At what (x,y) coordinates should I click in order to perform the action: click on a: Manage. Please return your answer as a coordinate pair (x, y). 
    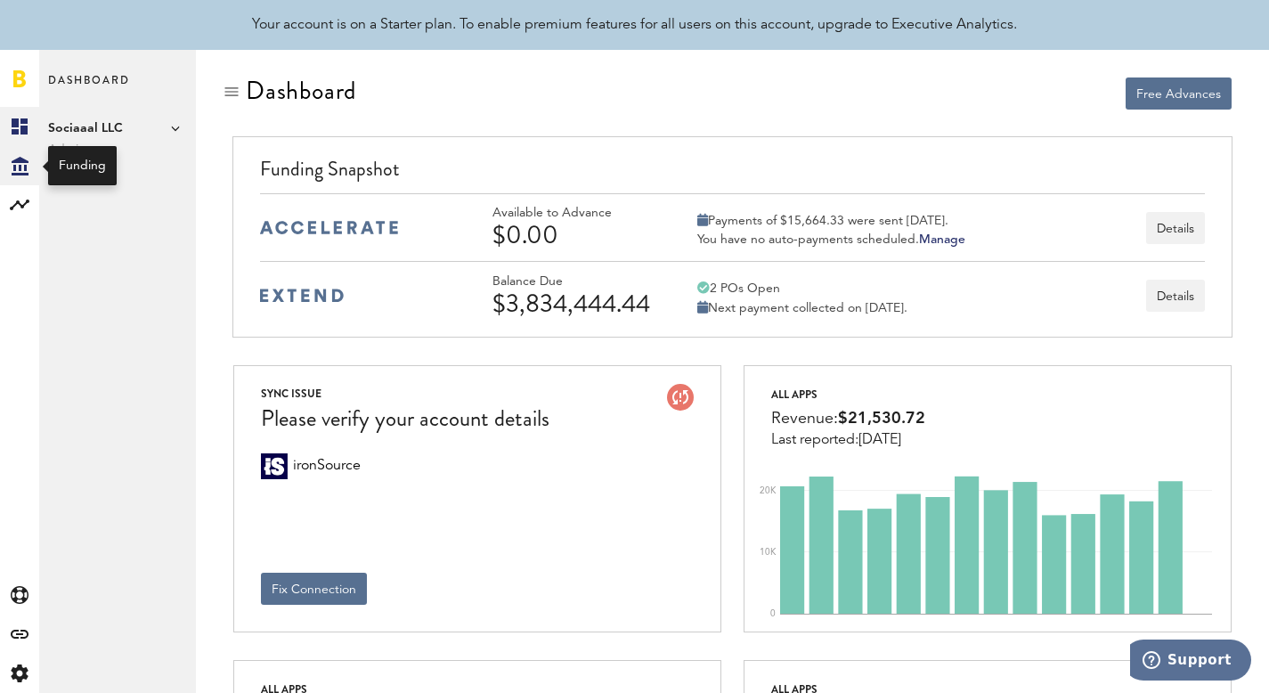
    Looking at the image, I should click on (943, 240).